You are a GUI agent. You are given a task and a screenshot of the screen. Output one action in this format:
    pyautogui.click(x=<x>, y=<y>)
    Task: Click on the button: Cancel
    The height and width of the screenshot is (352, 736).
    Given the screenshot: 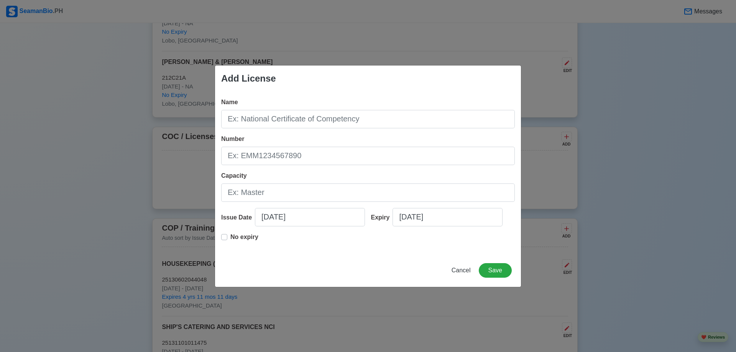 What is the action you would take?
    pyautogui.click(x=461, y=271)
    